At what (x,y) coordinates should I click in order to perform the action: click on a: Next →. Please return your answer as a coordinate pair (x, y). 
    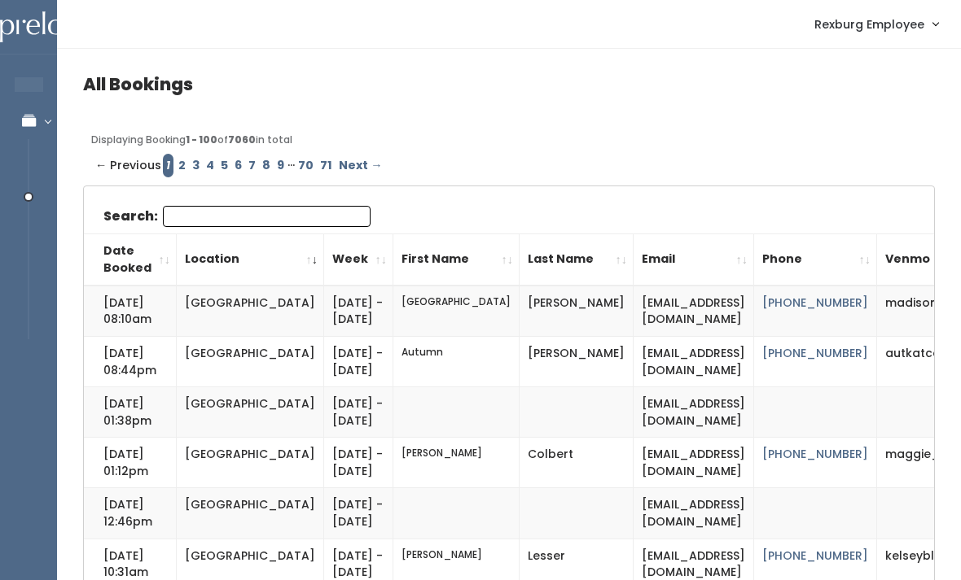
    Looking at the image, I should click on (360, 165).